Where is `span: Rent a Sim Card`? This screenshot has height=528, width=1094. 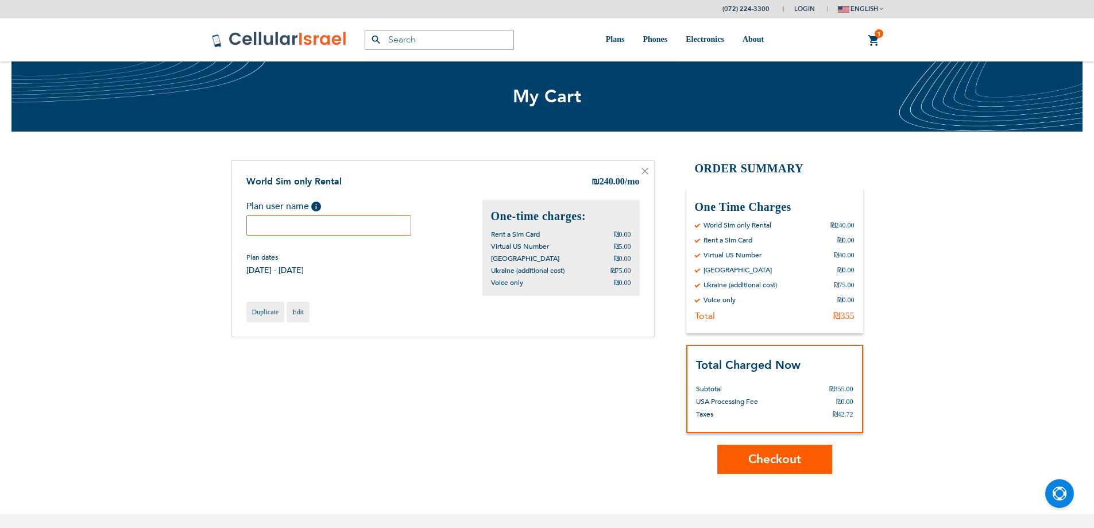 span: Rent a Sim Card is located at coordinates (515, 234).